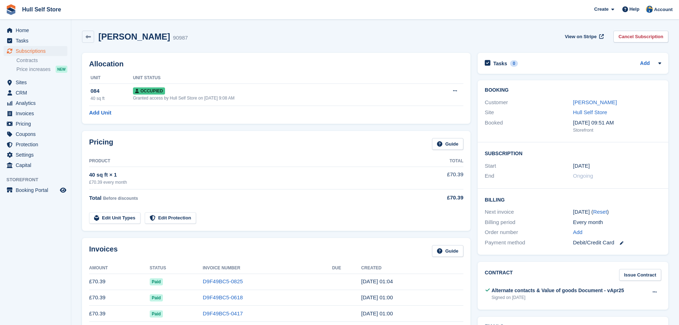 This screenshot has height=325, width=679. What do you see at coordinates (37, 30) in the screenshot?
I see `span: Home` at bounding box center [37, 30].